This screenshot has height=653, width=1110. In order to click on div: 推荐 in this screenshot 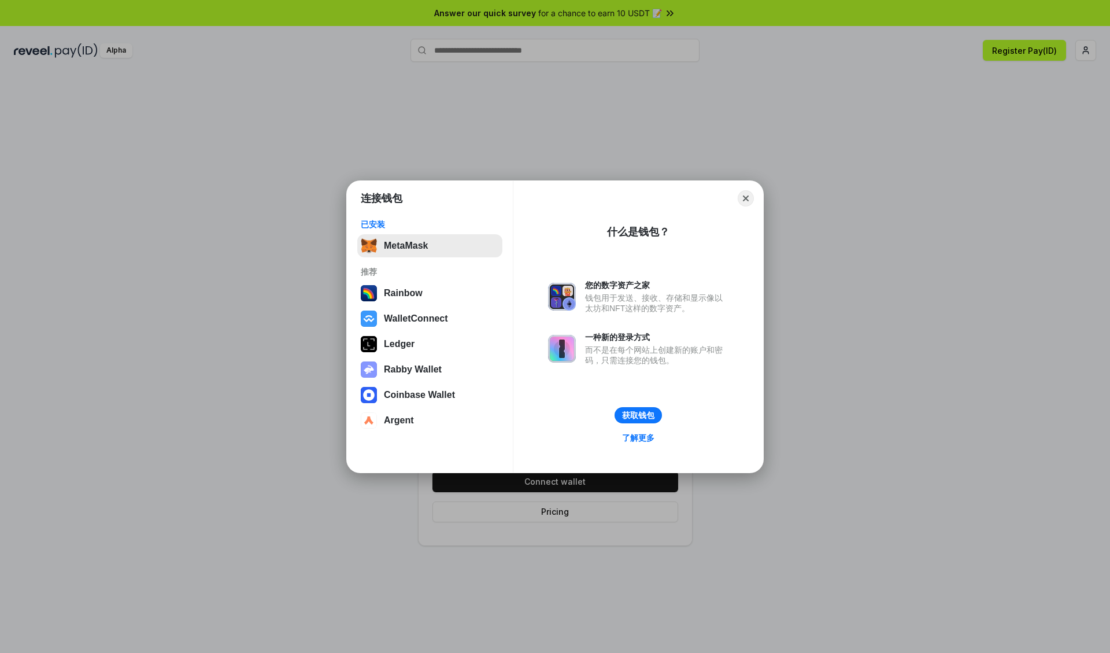, I will do `click(430, 272)`.